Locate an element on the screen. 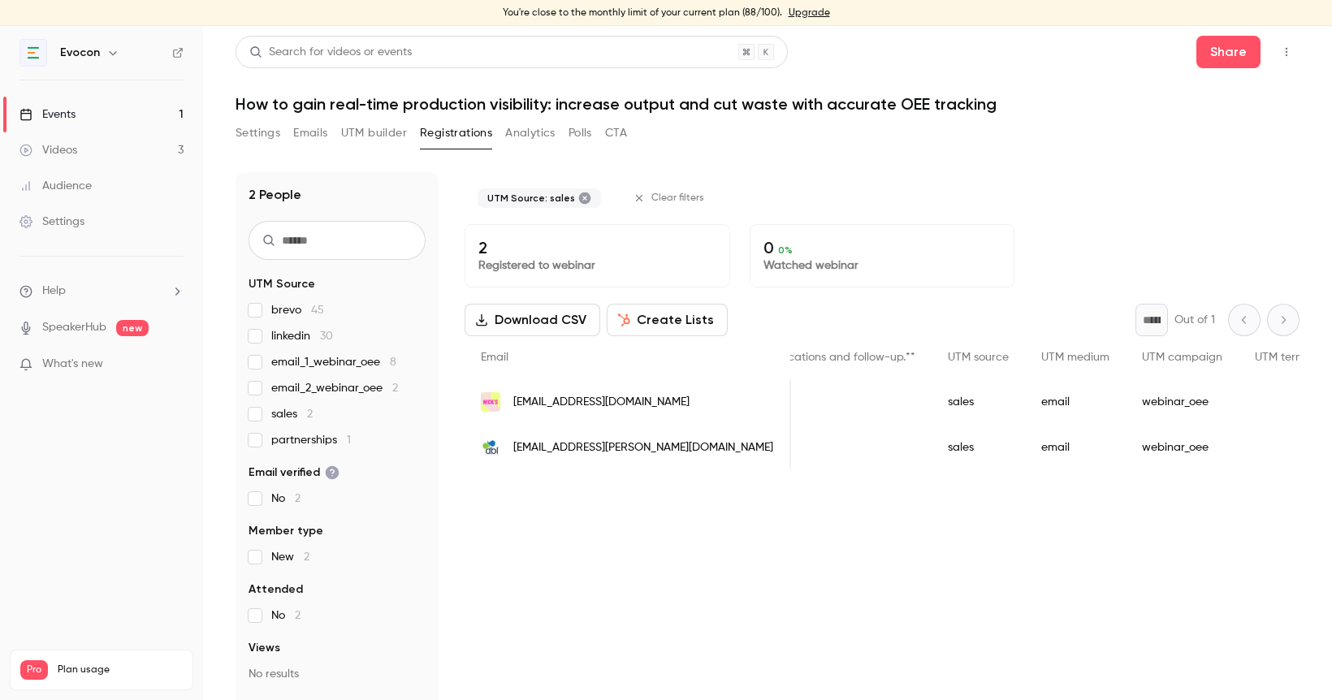 The image size is (1332, 700). h1: How to gain real-time production visibility: increase output and cut waste with accurate OEE trac... is located at coordinates (767, 104).